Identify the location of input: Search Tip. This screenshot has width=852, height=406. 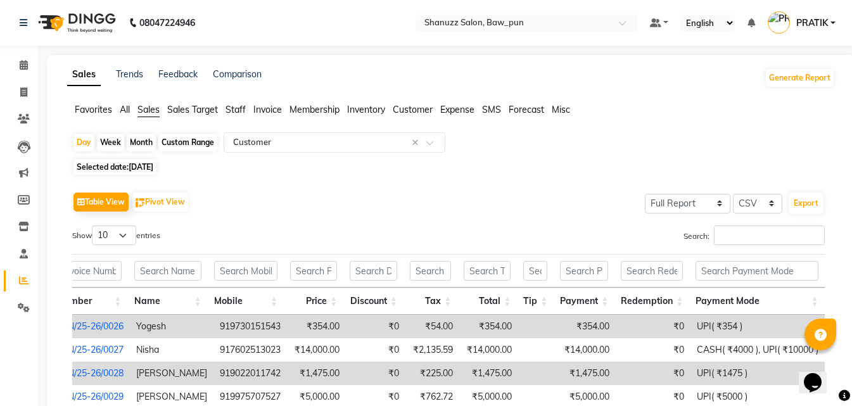
(535, 270).